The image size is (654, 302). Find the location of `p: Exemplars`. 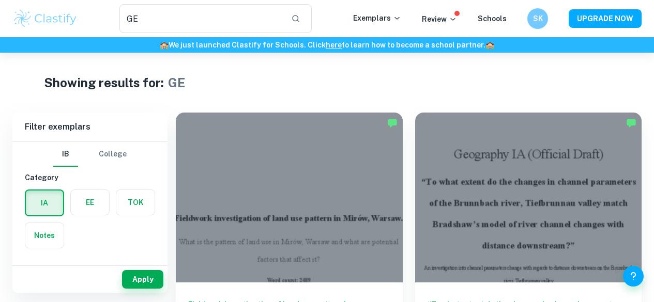

p: Exemplars is located at coordinates (377, 18).